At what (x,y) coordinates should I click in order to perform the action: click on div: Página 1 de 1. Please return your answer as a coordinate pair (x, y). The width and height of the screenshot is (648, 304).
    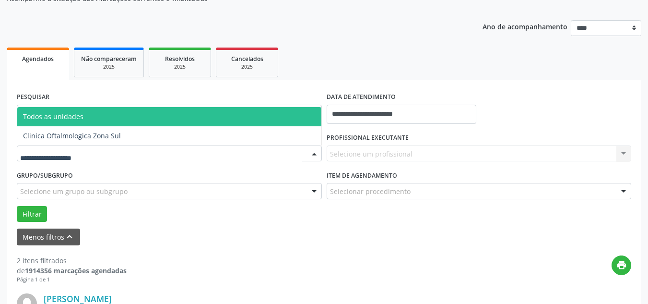
    Looking at the image, I should click on (71, 279).